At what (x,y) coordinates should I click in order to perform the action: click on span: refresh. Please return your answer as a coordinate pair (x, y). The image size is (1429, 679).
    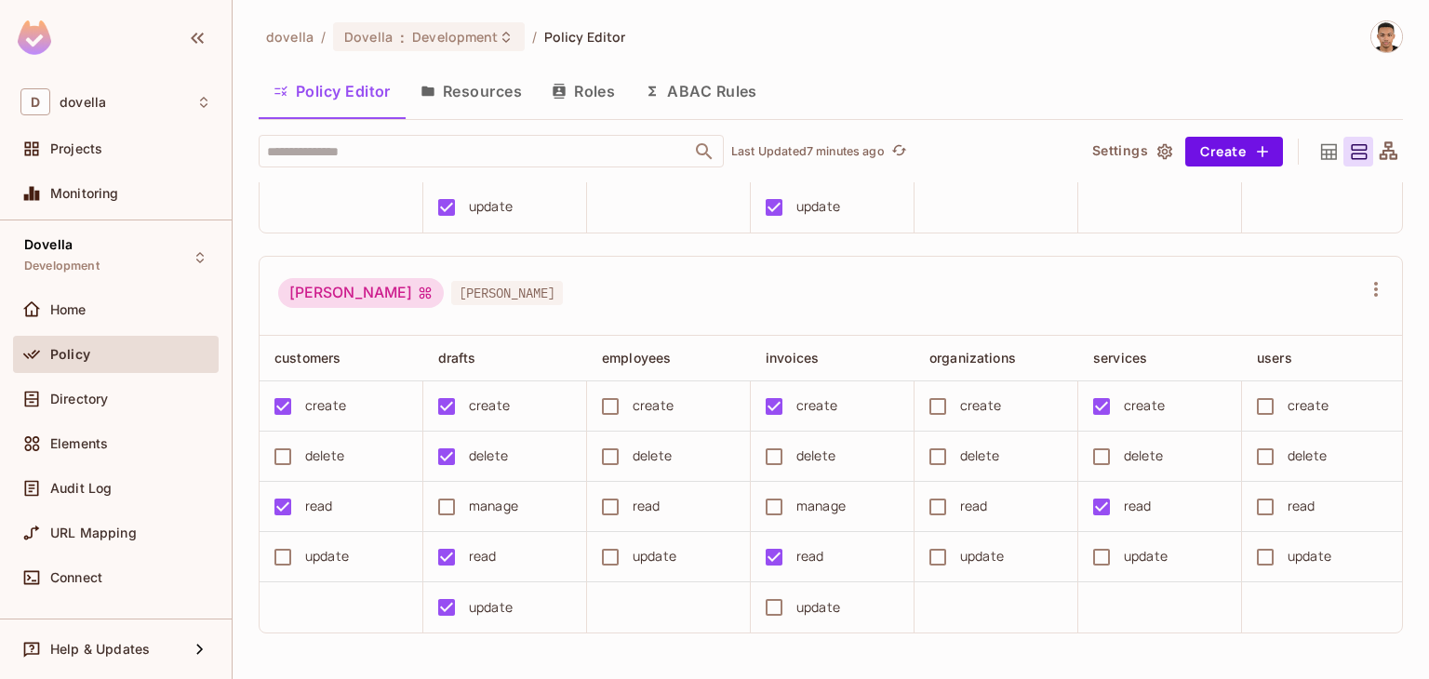
    Looking at the image, I should click on (899, 152).